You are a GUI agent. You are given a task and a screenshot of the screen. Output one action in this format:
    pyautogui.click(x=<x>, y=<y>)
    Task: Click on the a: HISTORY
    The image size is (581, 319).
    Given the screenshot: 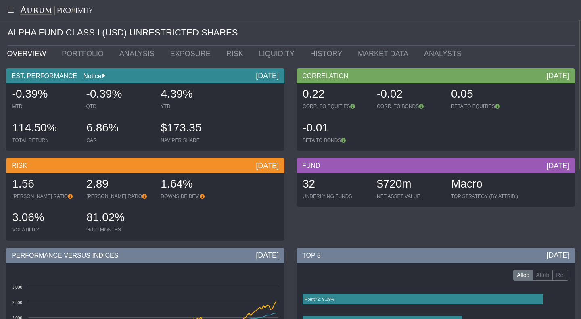 What is the action you would take?
    pyautogui.click(x=328, y=54)
    